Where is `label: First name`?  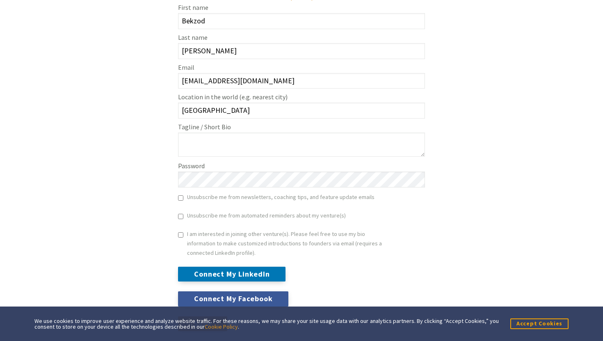 label: First name is located at coordinates (301, 7).